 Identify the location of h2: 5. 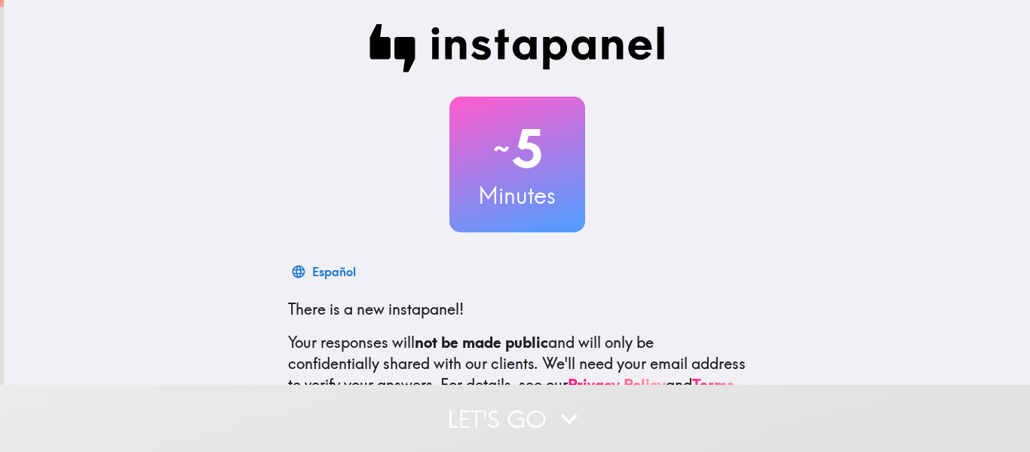
(517, 148).